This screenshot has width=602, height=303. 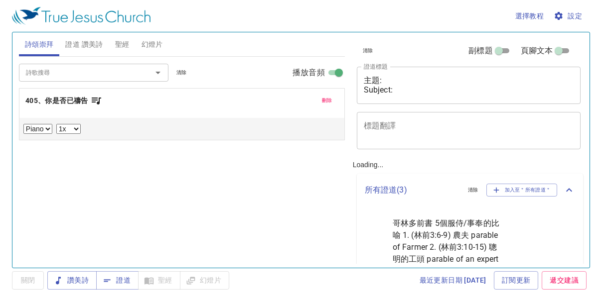 What do you see at coordinates (469, 85) in the screenshot?
I see `textarea: 主題: Subject:` at bounding box center [469, 85].